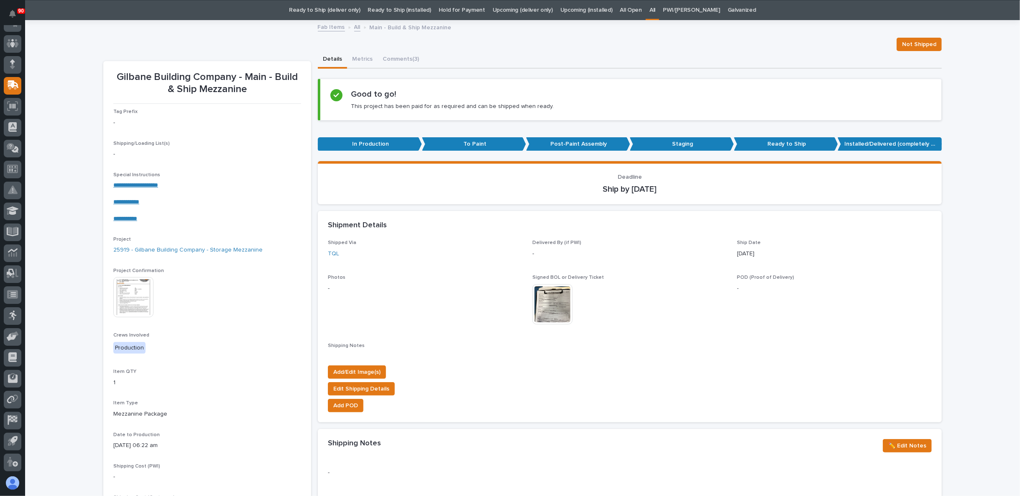  I want to click on div: Production, so click(129, 348).